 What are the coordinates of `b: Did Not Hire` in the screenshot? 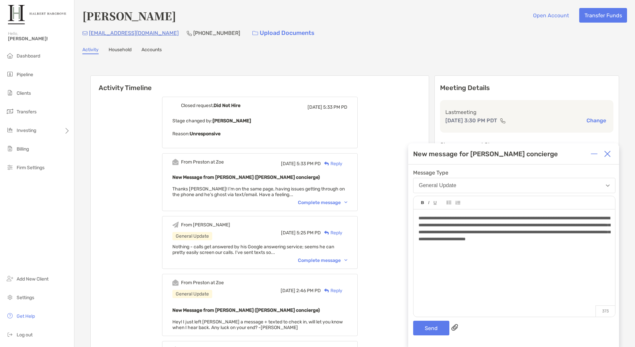 It's located at (227, 105).